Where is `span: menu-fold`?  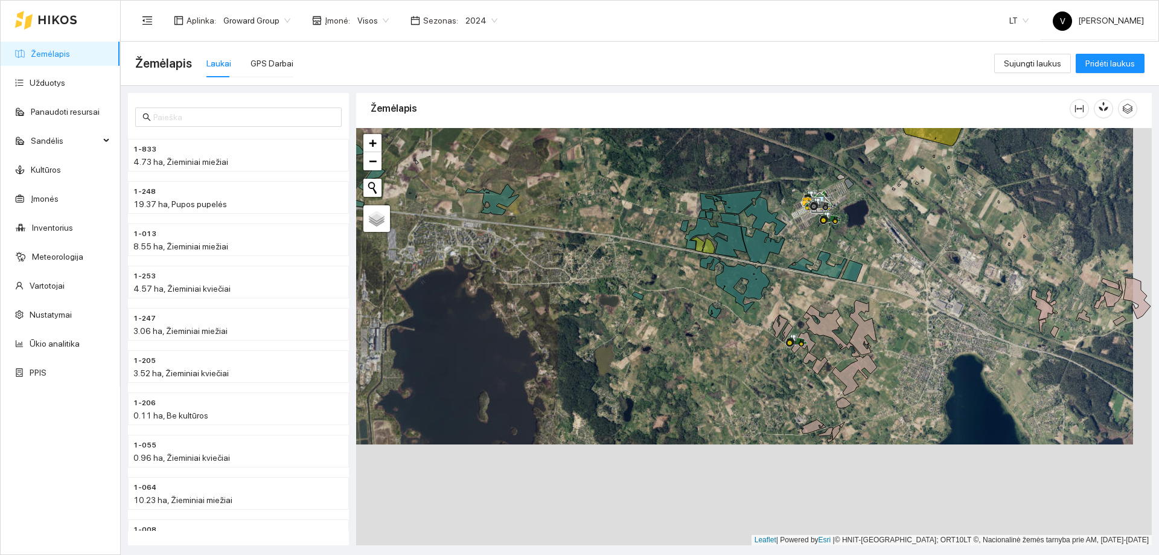 span: menu-fold is located at coordinates (147, 21).